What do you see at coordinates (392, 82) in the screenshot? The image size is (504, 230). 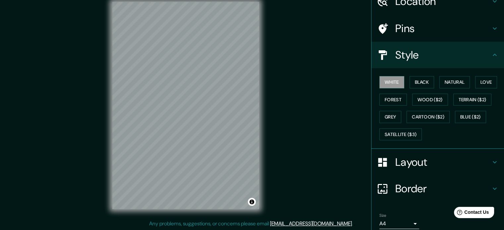 I see `button: White` at bounding box center [392, 82].